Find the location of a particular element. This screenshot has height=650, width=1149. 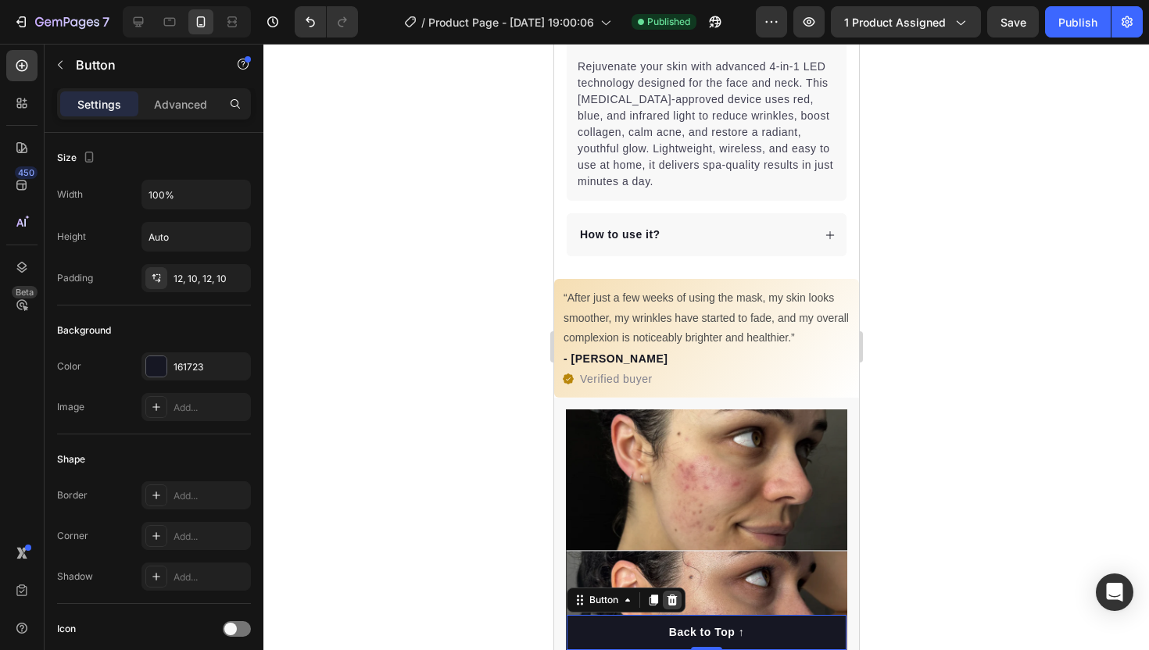

button: 1 product assigned is located at coordinates (906, 22).